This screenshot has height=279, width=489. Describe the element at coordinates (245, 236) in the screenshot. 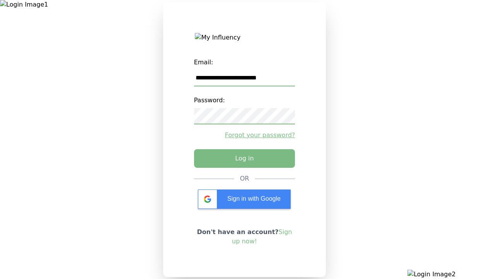

I see `p: Don't have an account?` at that location.